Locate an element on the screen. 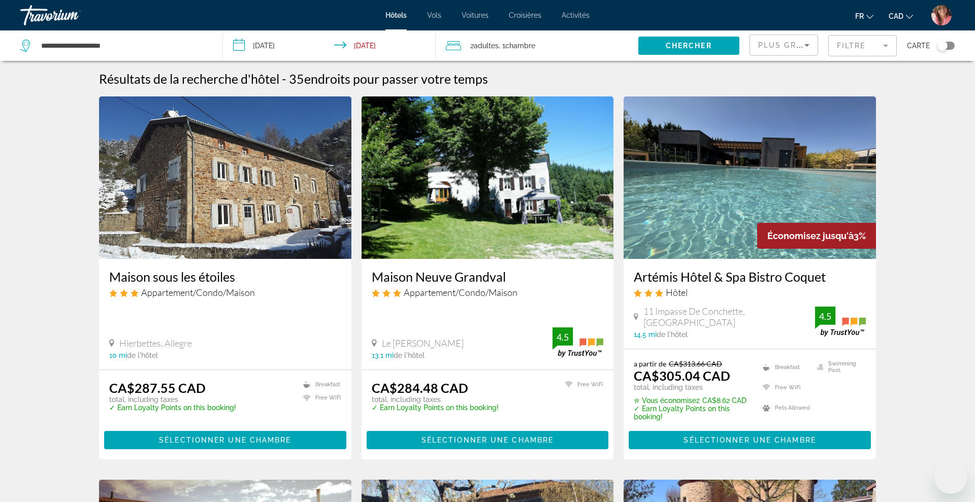 This screenshot has height=502, width=975. span: Hierbettes, Allegre is located at coordinates (155, 343).